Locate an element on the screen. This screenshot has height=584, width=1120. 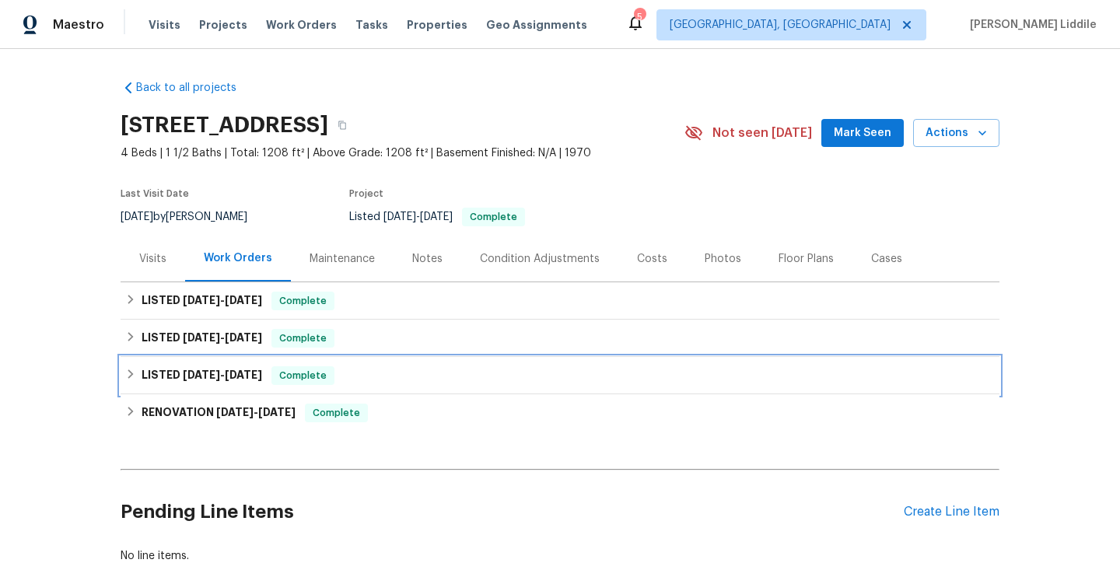
div: Photos is located at coordinates (723, 259).